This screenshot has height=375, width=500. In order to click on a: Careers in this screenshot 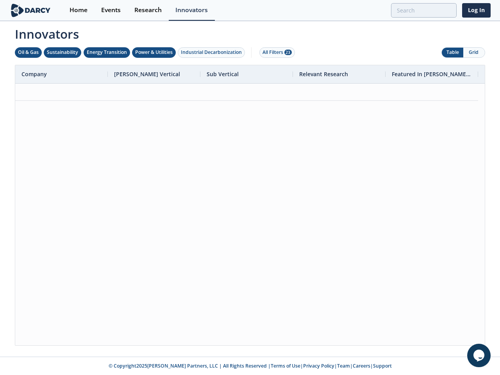, I will do `click(361, 365)`.